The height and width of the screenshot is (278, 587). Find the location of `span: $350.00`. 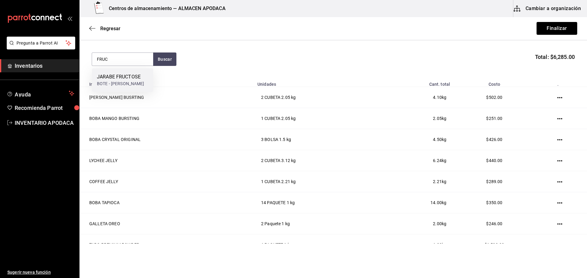

span: $350.00 is located at coordinates (494, 203).